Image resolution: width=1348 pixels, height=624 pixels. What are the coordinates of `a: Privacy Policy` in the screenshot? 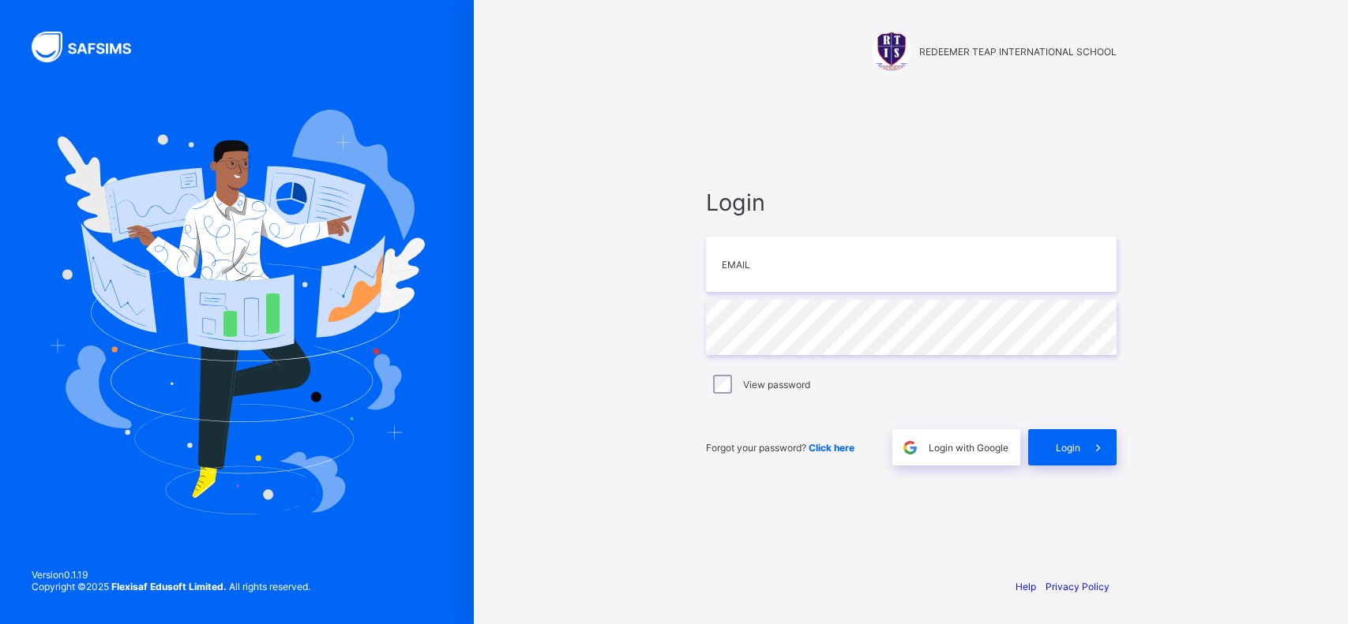 It's located at (1077, 587).